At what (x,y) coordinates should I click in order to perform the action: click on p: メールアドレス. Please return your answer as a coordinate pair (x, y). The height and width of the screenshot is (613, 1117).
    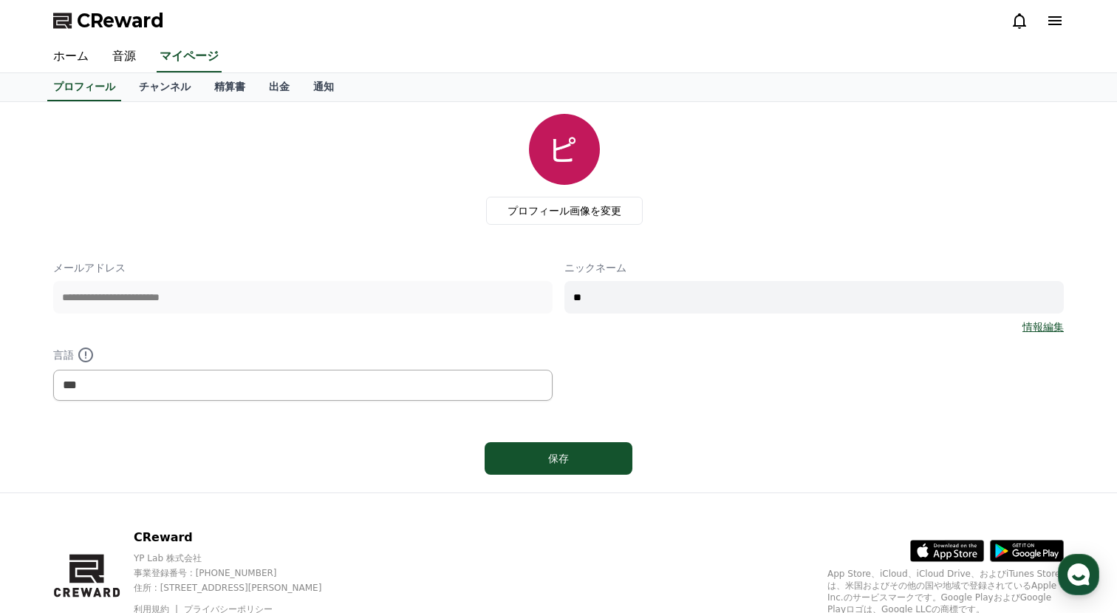
    Looking at the image, I should click on (303, 267).